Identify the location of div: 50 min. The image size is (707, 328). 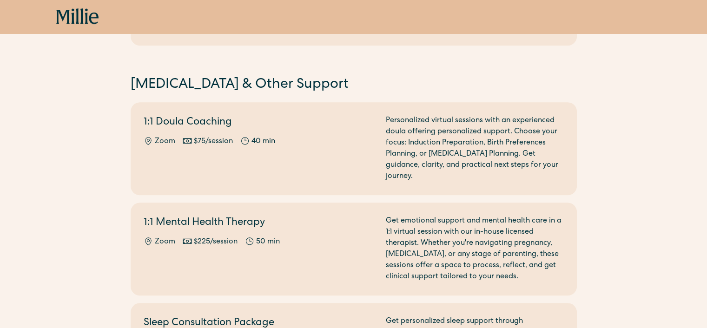
(268, 242).